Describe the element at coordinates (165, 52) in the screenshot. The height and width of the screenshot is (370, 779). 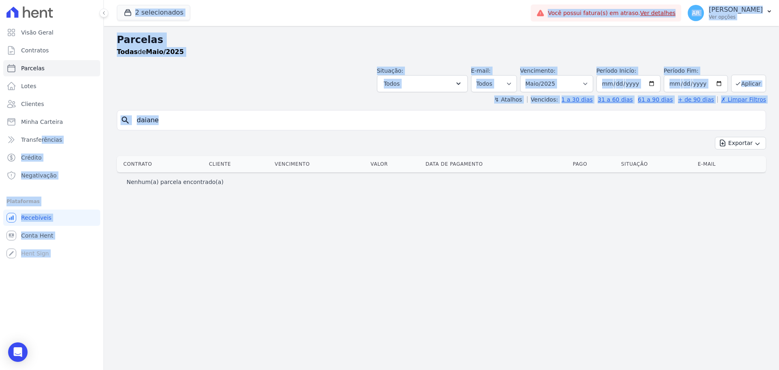
I see `strong: Maio/2025` at that location.